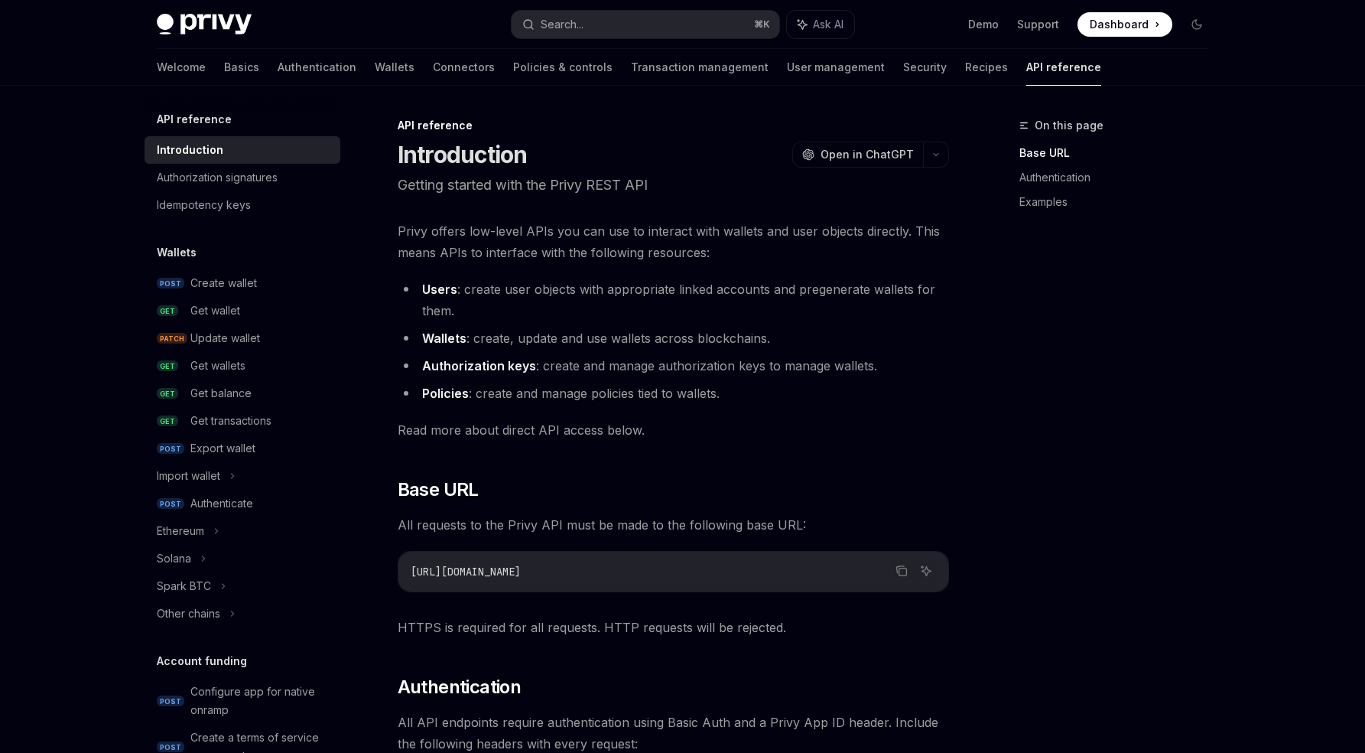  I want to click on strong: Authorization keys, so click(479, 366).